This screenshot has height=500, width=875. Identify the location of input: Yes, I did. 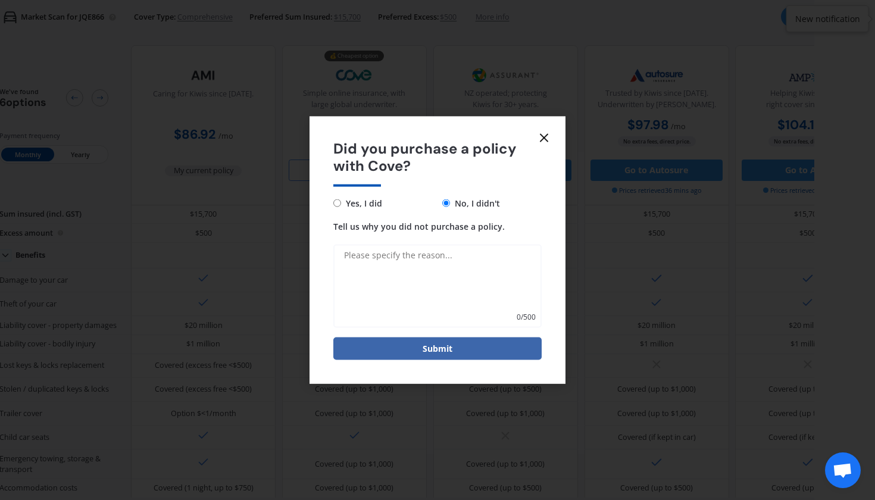
(337, 203).